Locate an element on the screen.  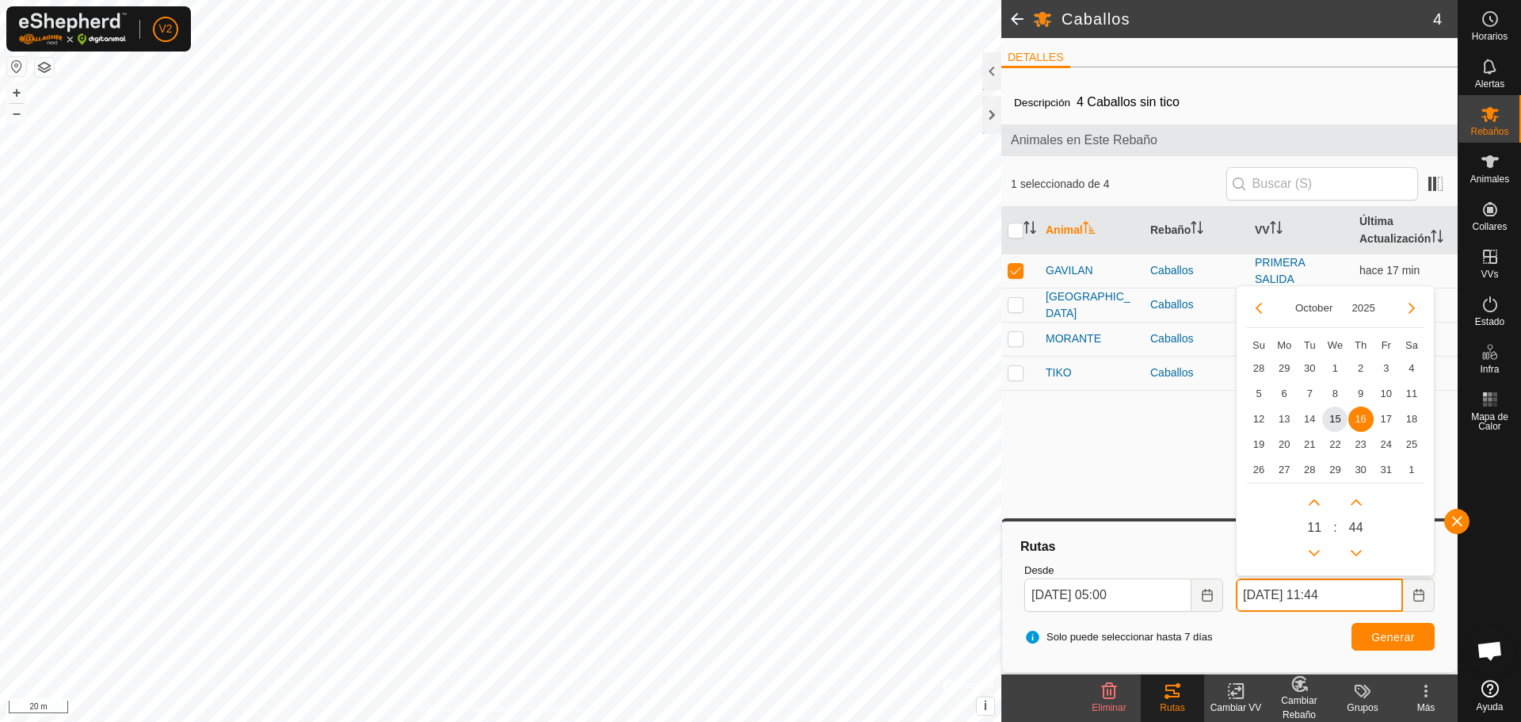
span: Rebaños is located at coordinates (1489, 132).